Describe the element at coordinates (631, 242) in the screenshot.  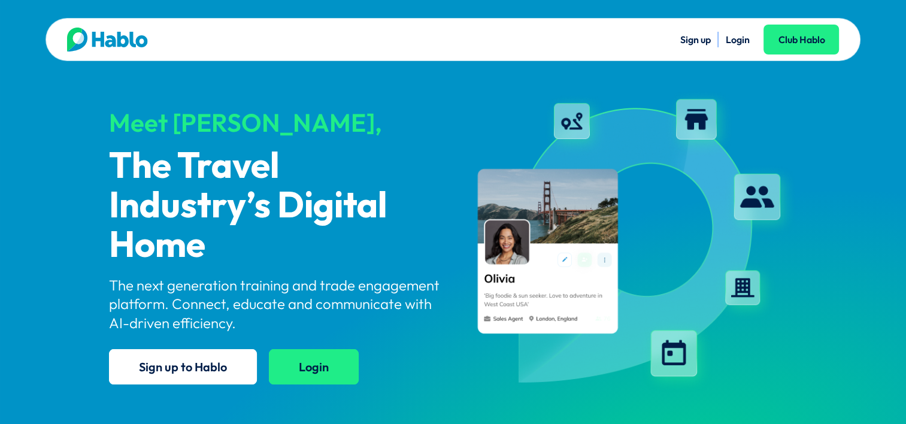
I see `img: hablo-profile-image` at that location.